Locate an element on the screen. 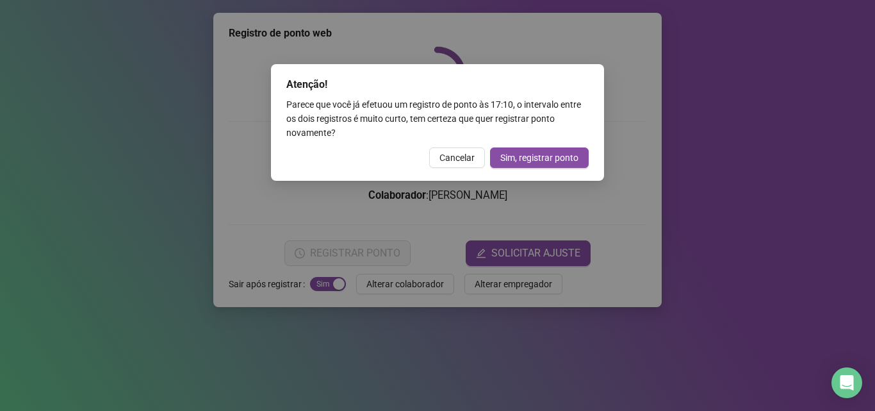  span: Cancelar is located at coordinates (457, 158).